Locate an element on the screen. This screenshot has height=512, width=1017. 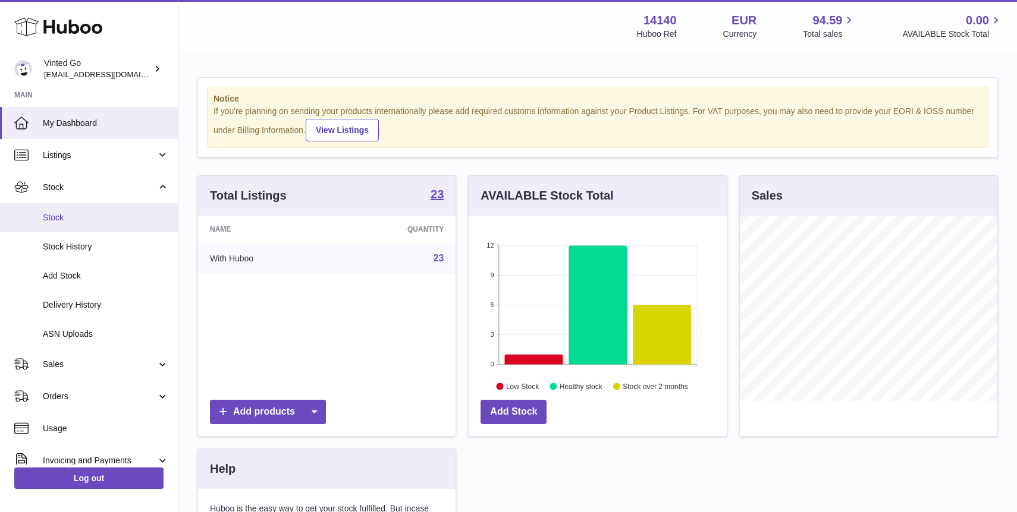
span: Usage is located at coordinates (106, 429).